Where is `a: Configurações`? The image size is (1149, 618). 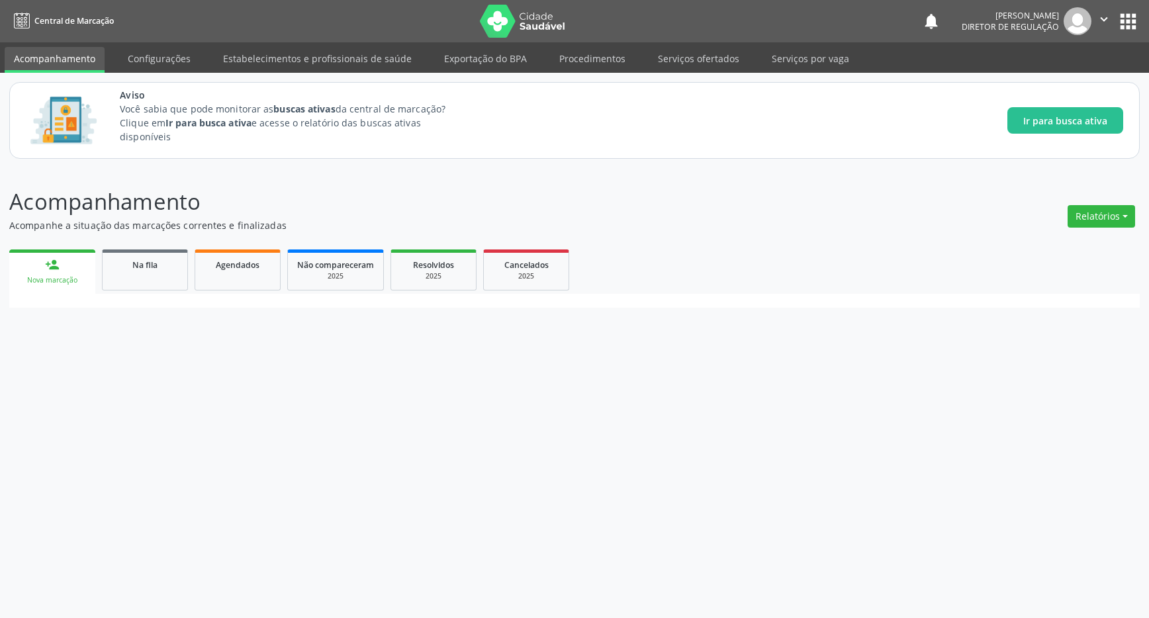
a: Configurações is located at coordinates (159, 58).